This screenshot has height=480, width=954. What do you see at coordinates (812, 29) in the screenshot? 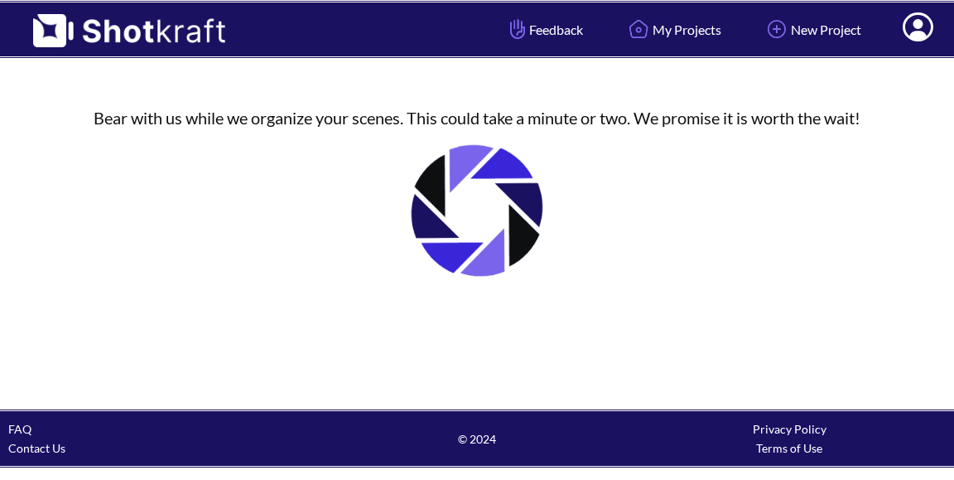
I see `a: New Project` at bounding box center [812, 29].